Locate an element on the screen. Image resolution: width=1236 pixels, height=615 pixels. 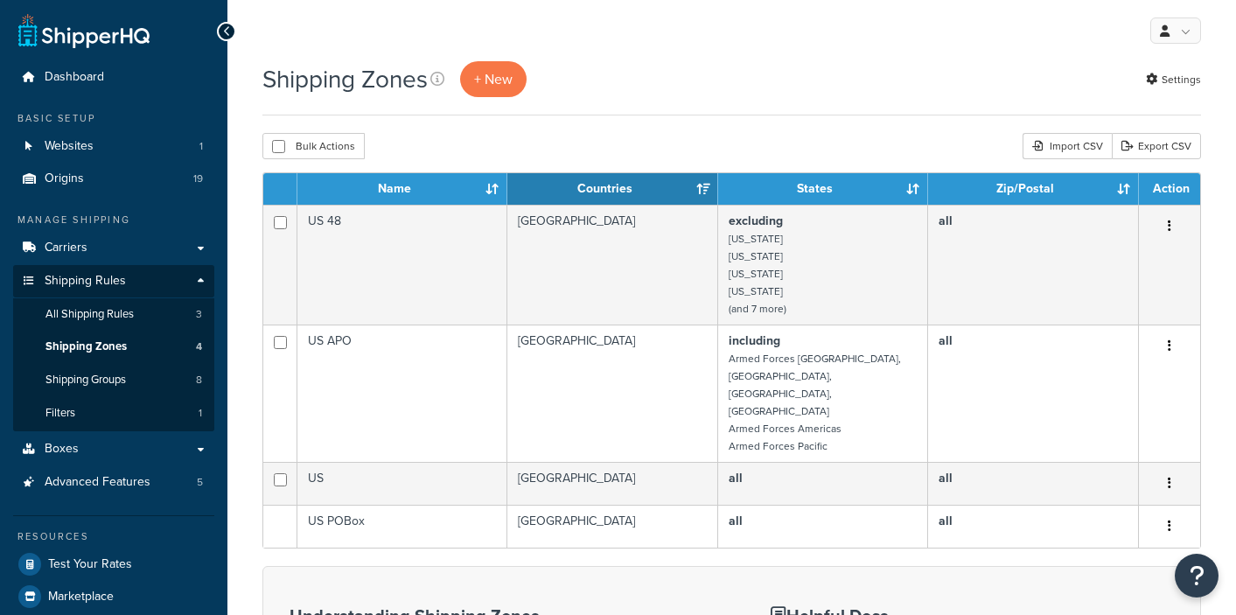
th: Zip/Postal: activate to sort column ascending is located at coordinates (1033, 189).